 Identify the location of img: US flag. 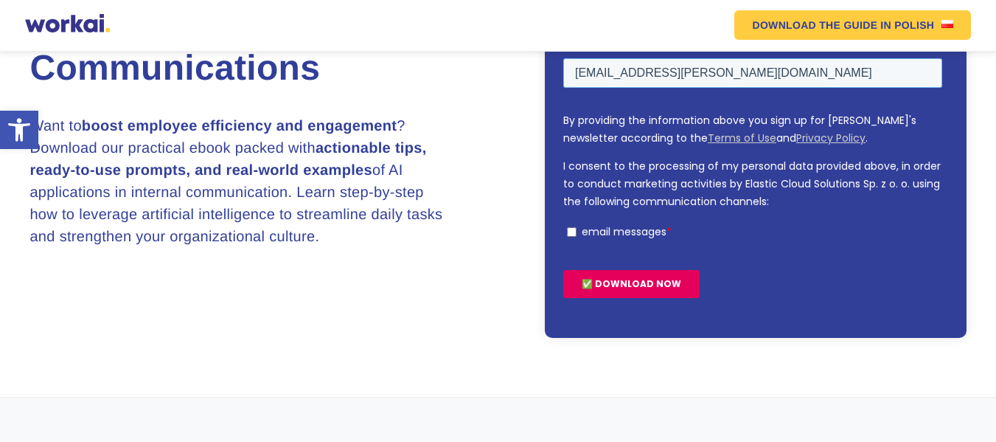
(948, 24).